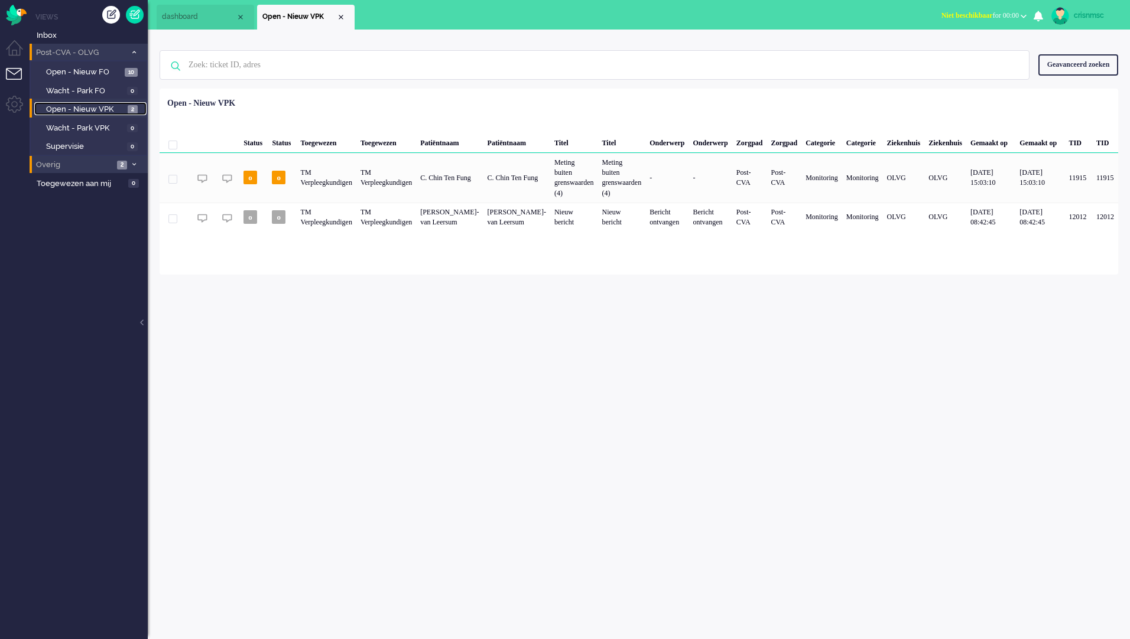 Image resolution: width=1130 pixels, height=639 pixels. What do you see at coordinates (80, 53) in the screenshot?
I see `span: Post-CVA - OLVG` at bounding box center [80, 53].